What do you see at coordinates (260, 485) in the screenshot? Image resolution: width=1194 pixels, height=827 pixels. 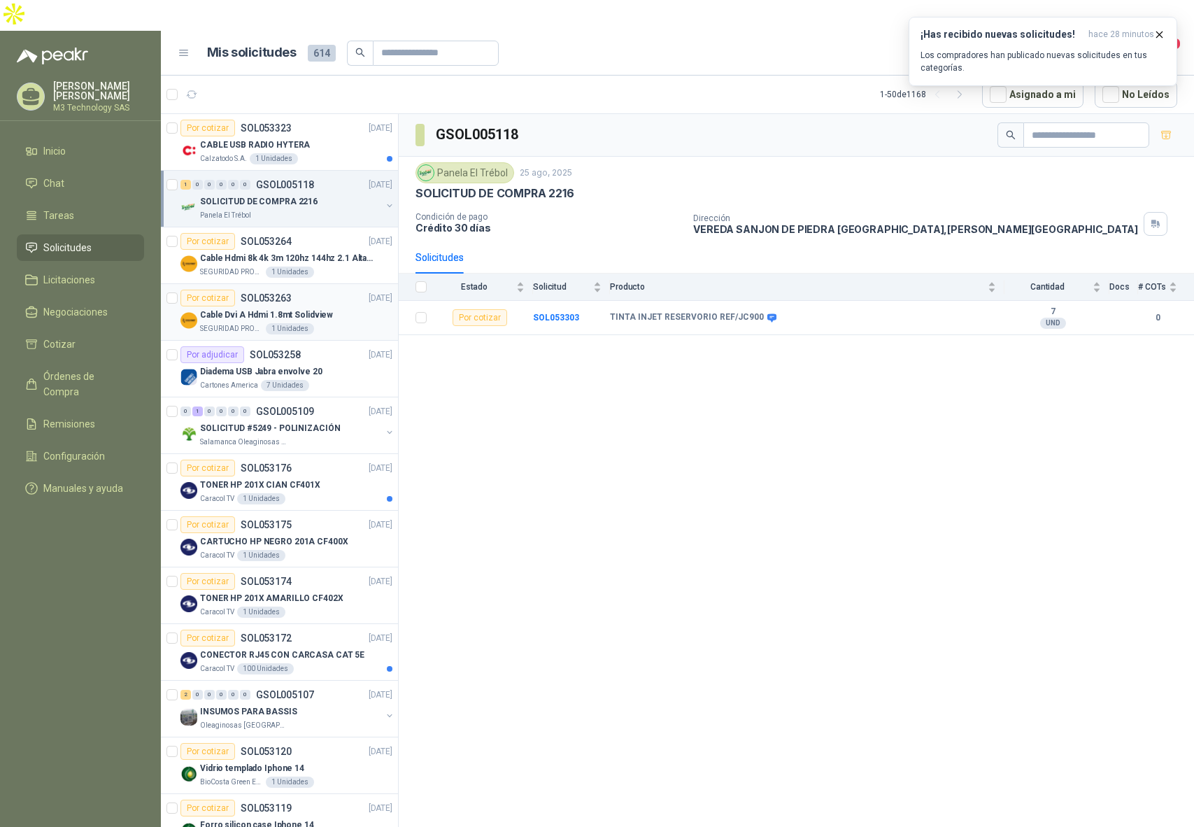 I see `p: TONER HP 201X CIAN CF401X` at bounding box center [260, 485].